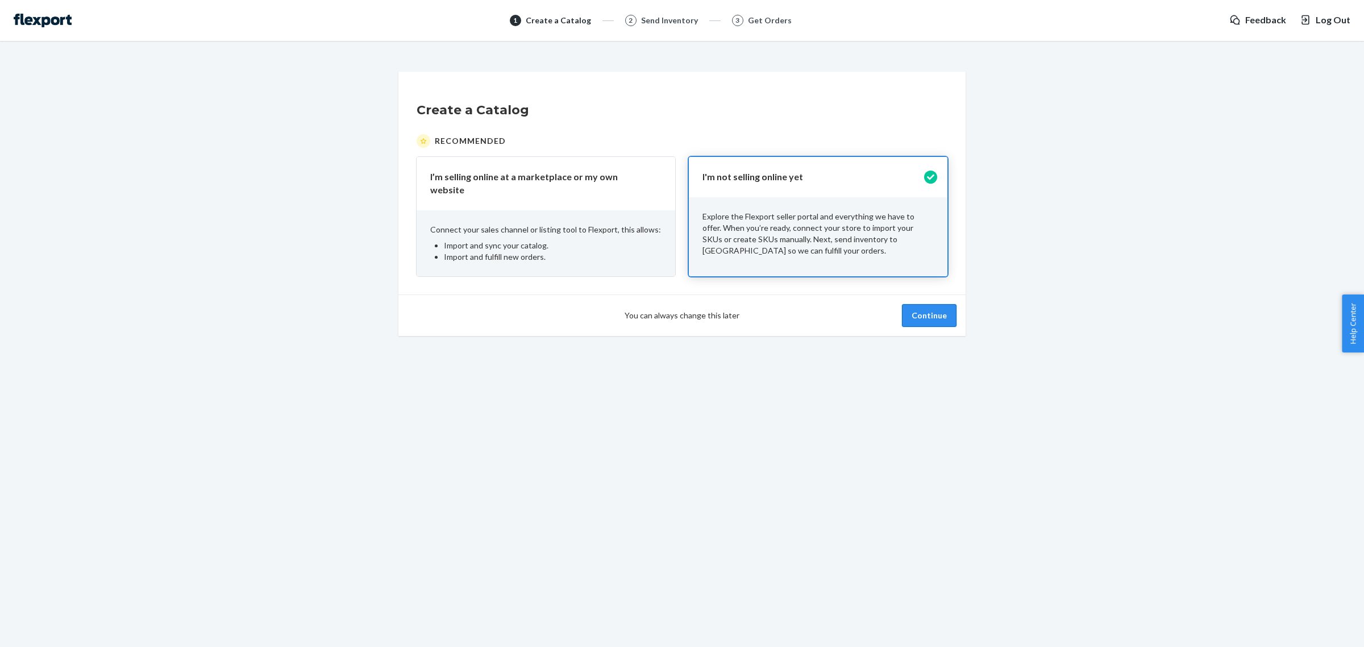 The width and height of the screenshot is (1364, 647). I want to click on span: Feedback, so click(1266, 20).